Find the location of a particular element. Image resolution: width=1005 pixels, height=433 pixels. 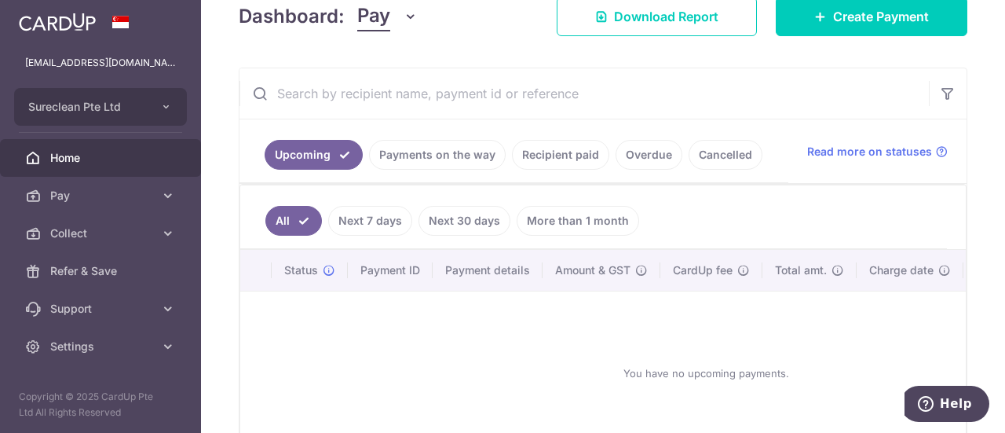

span: Status is located at coordinates (301, 270).